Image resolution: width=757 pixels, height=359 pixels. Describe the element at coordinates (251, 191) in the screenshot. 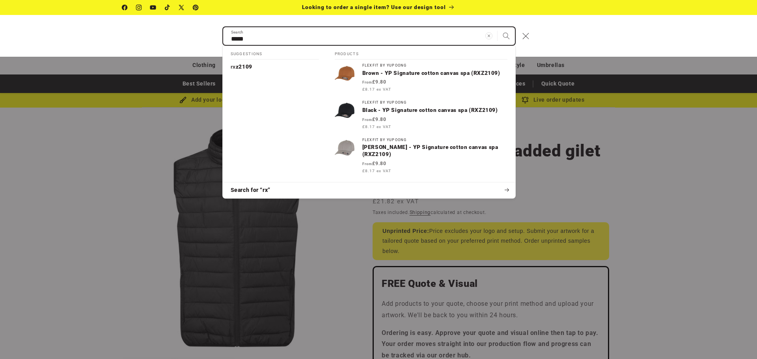

I see `span: Search for “rx”` at that location.